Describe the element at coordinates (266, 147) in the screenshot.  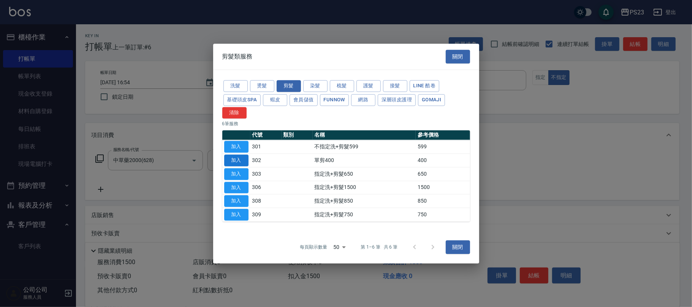
I see `td: 301` at that location.